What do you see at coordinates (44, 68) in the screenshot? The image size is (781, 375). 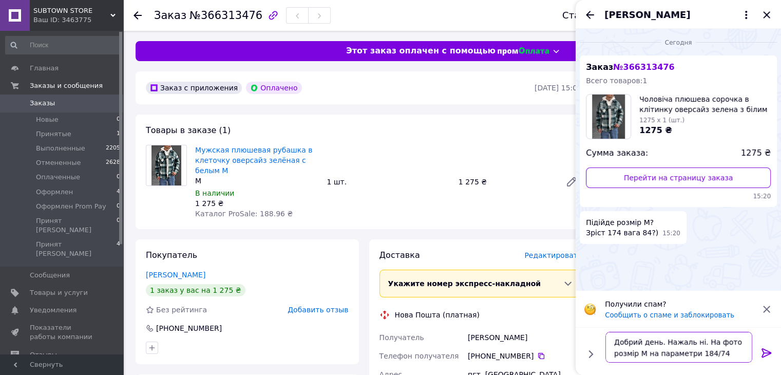 I see `span: Главная` at bounding box center [44, 68].